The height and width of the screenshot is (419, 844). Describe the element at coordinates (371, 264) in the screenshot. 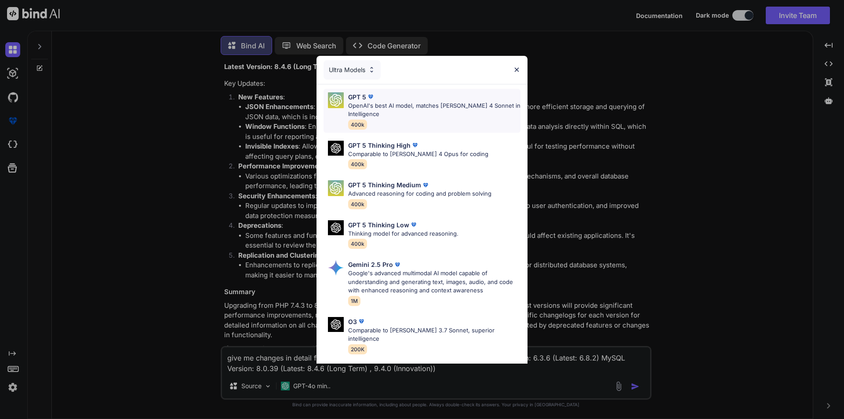

I see `p: Gemini 2.5 Pro` at that location.